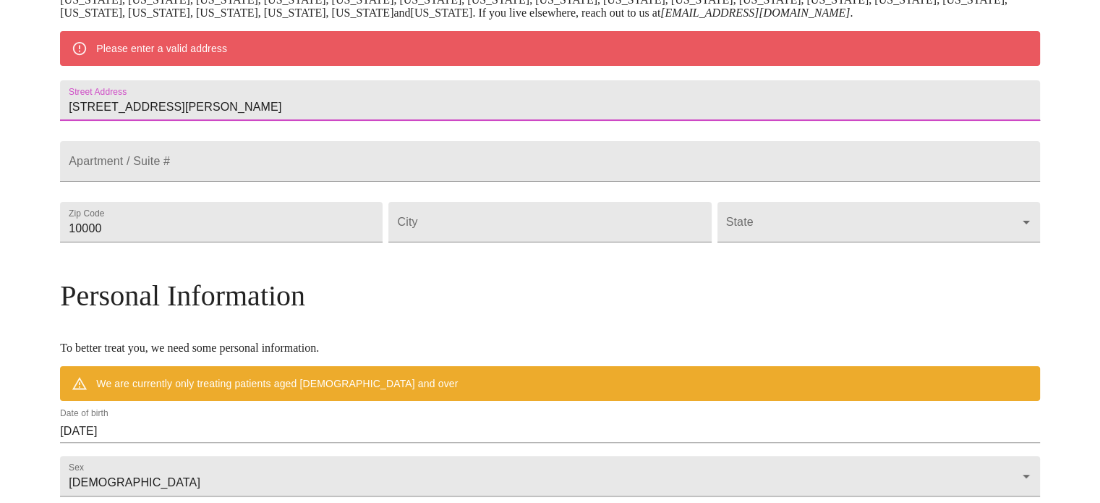 This screenshot has height=503, width=1100. Describe the element at coordinates (84, 414) in the screenshot. I see `label: Date of birth` at that location.